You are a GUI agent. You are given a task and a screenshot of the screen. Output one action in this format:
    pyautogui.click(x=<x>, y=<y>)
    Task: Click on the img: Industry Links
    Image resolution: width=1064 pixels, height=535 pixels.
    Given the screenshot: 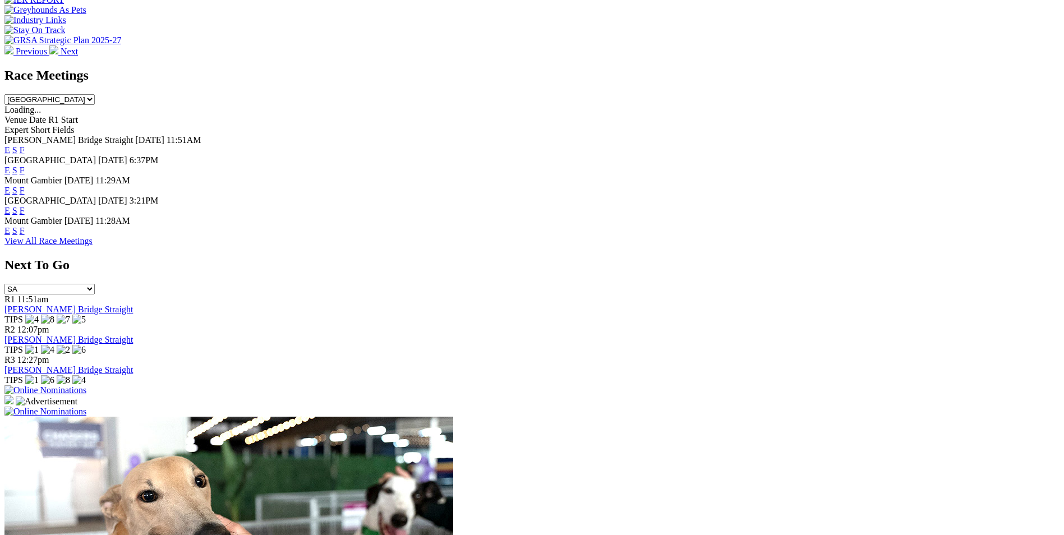 What is the action you would take?
    pyautogui.click(x=35, y=20)
    